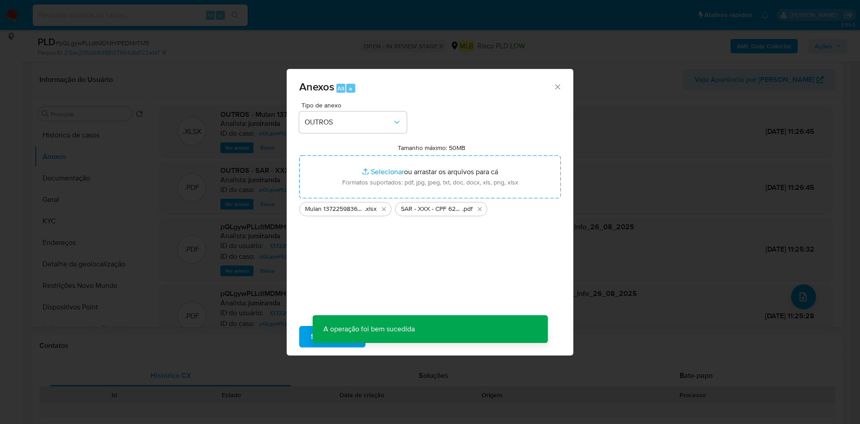 The image size is (860, 424). I want to click on button: Fechar, so click(557, 86).